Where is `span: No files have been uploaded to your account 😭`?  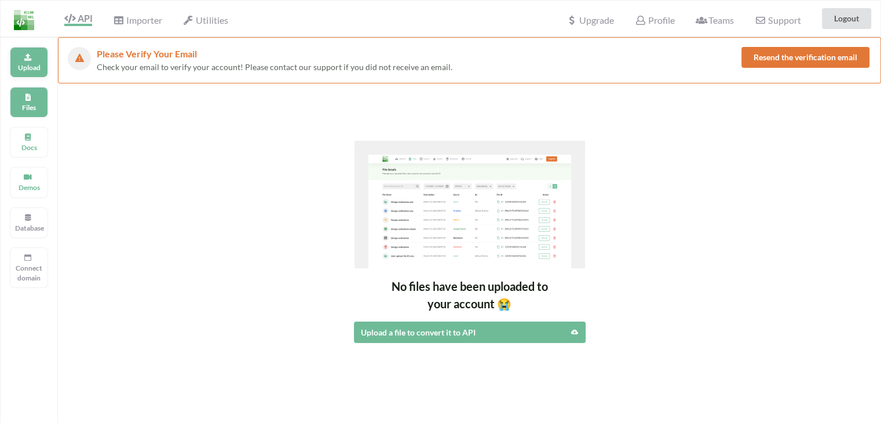 span: No files have been uploaded to your account 😭 is located at coordinates (470, 295).